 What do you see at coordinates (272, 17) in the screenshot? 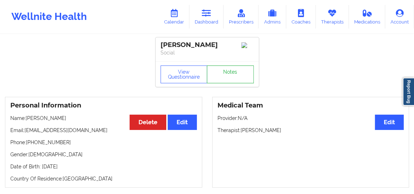
I see `a: Admins` at bounding box center [272, 17].